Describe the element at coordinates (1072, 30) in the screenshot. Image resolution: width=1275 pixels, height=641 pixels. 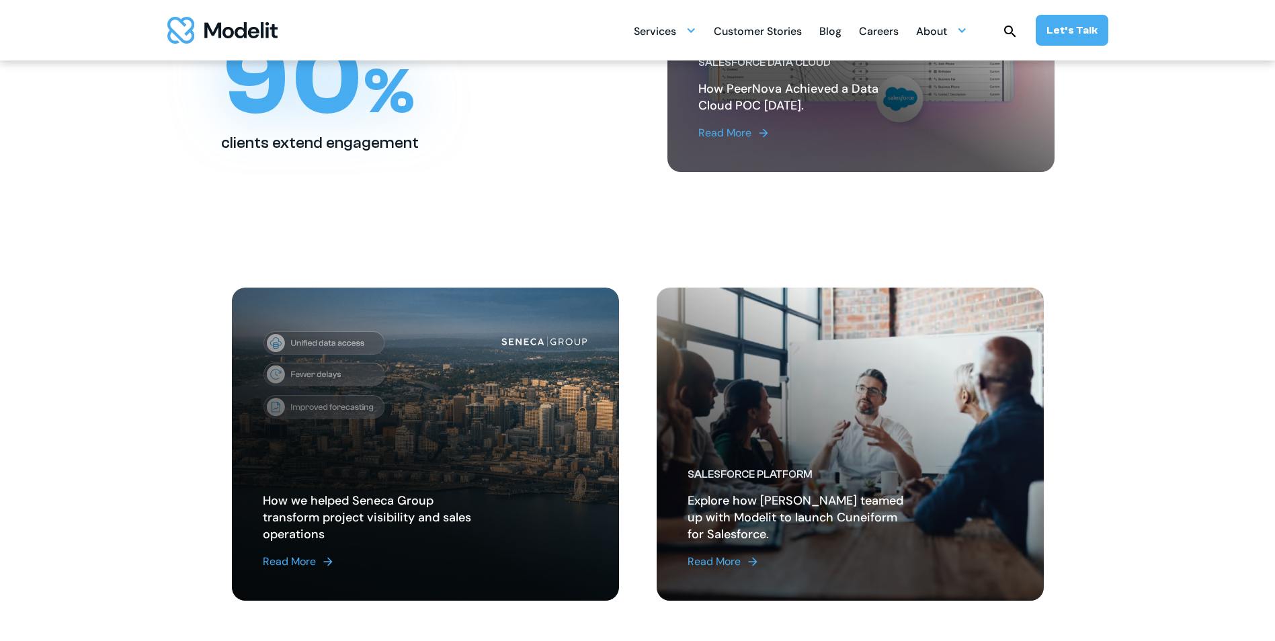
I see `div: Let’s Talk` at that location.